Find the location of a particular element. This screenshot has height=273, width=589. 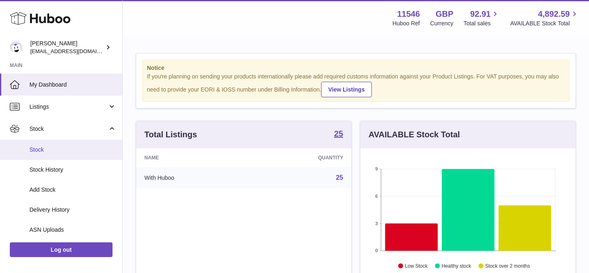

h3: AVAILABLE Stock Total is located at coordinates (414, 135).